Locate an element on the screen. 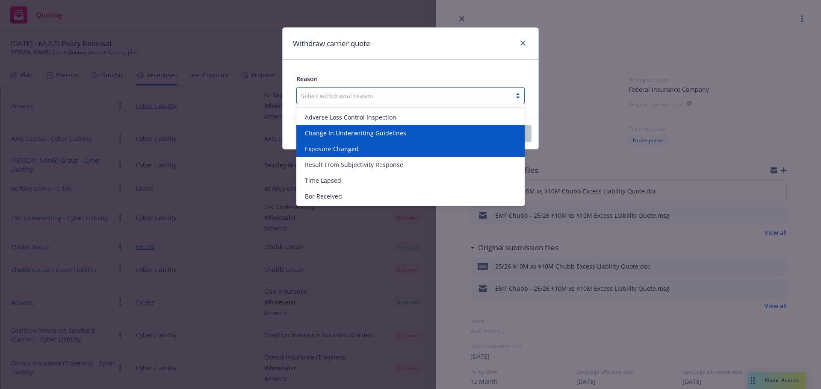 Image resolution: width=821 pixels, height=389 pixels. h1: Withdraw carrier quote is located at coordinates (331, 44).